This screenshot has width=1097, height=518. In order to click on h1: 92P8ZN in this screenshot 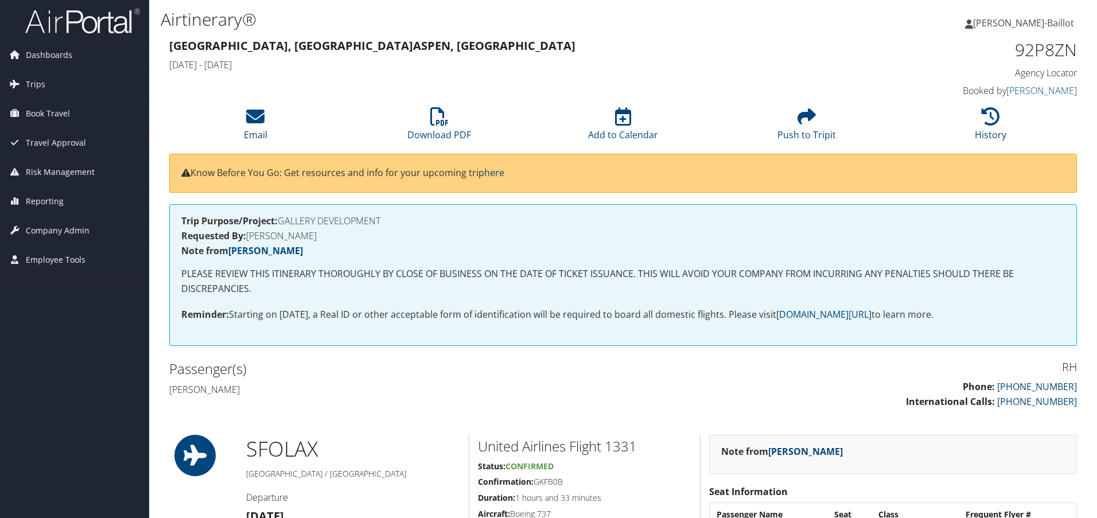, I will do `click(969, 50)`.